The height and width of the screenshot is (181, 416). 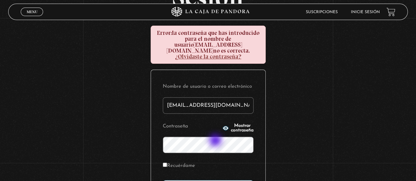 I want to click on strong: Error:, so click(x=164, y=33).